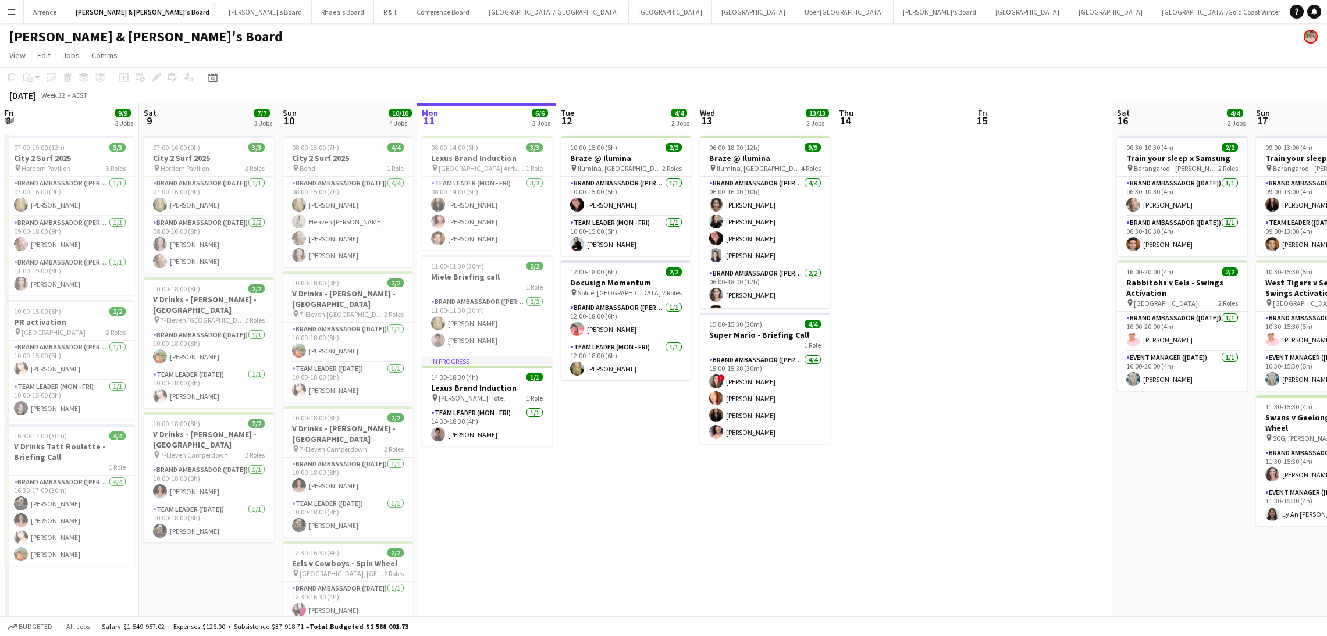  I want to click on app-user-avatar: Arrence Torres, so click(1311, 37).